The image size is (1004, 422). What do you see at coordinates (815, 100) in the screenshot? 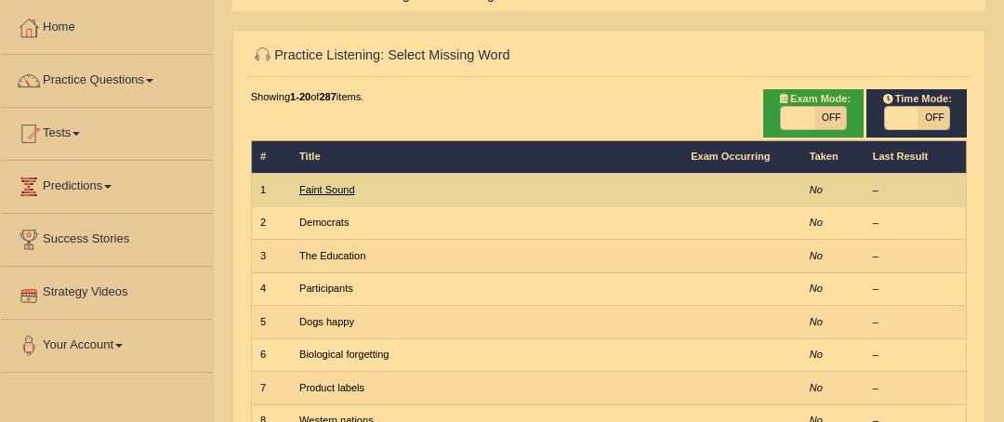
I see `span: Exam Mode:` at bounding box center [815, 100].